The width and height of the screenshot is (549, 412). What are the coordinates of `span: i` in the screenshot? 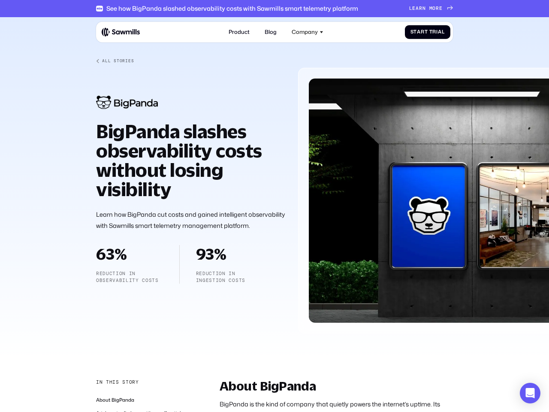 It's located at (437, 32).